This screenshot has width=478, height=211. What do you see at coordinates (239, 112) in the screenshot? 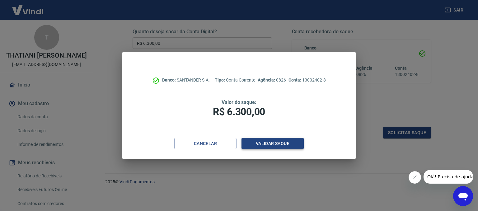
I see `span: R$ 6.300,00` at bounding box center [239, 112].